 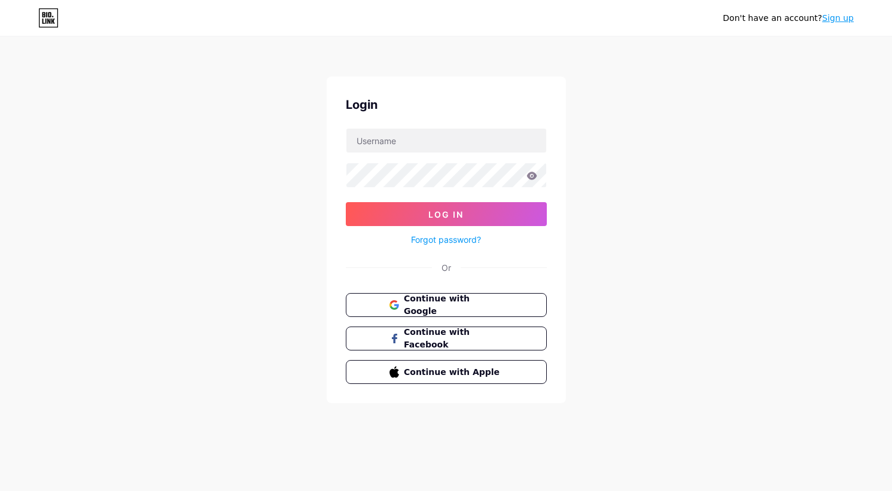 I want to click on button: Continue with Google, so click(x=446, y=305).